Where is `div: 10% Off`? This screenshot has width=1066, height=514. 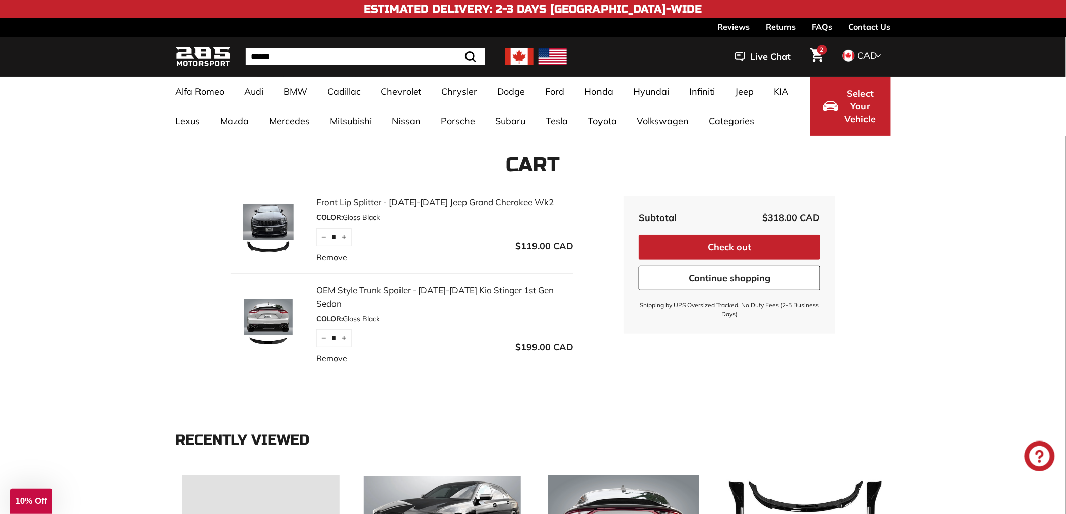 div: 10% Off is located at coordinates (31, 502).